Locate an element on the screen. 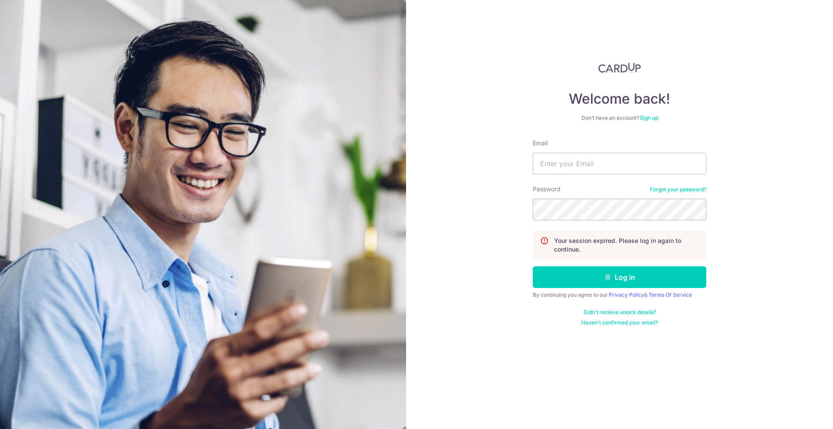  div: Don’t have an account? is located at coordinates (620, 118).